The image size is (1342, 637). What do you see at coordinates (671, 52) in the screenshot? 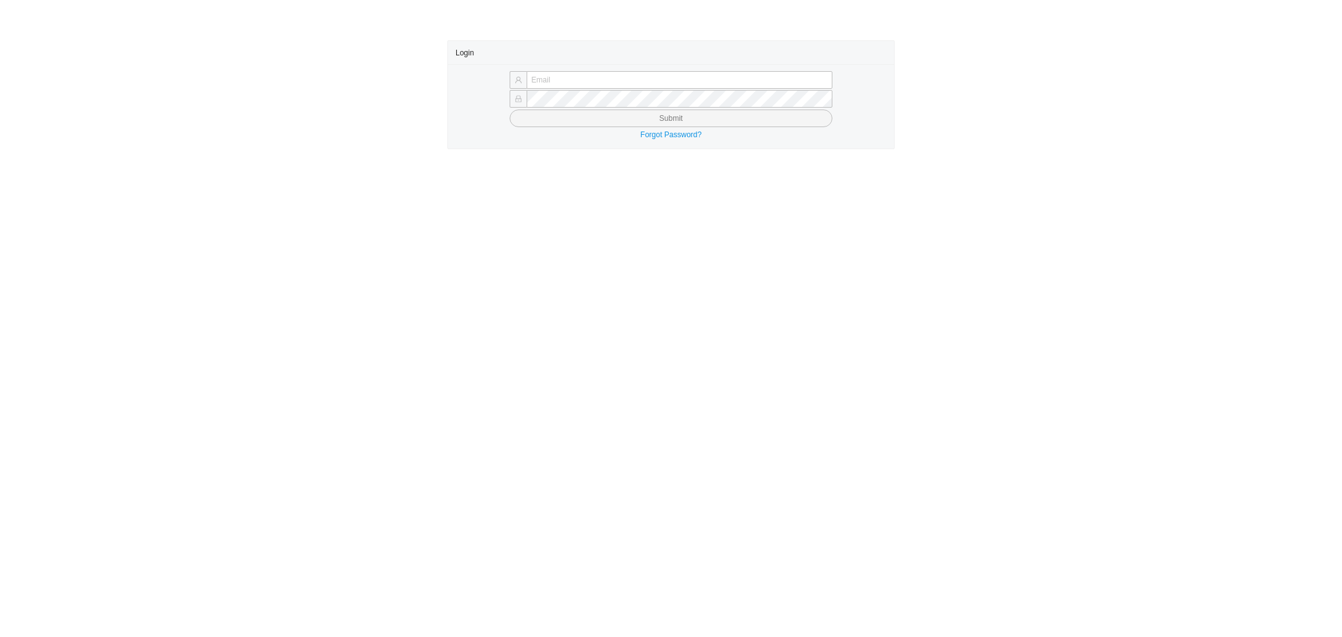
I see `div: Login` at bounding box center [671, 52].